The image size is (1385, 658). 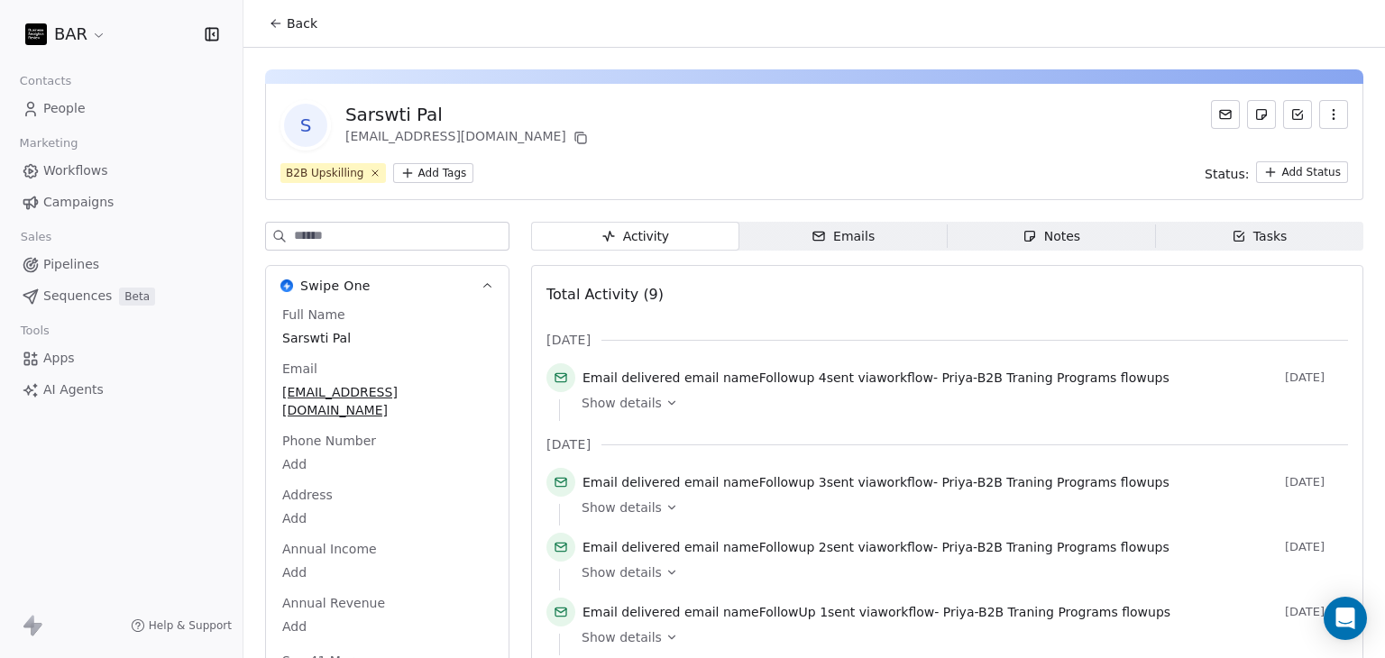 I want to click on span: S, so click(x=306, y=125).